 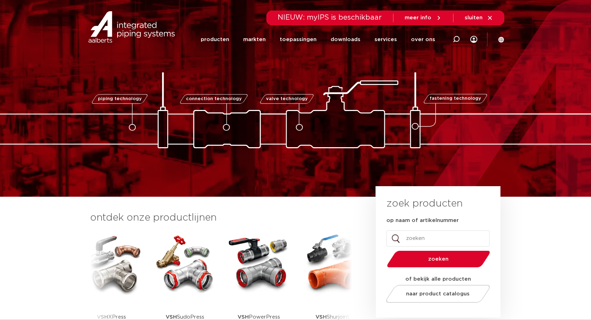 I want to click on h3: ontdek onze productlijnen, so click(x=221, y=218).